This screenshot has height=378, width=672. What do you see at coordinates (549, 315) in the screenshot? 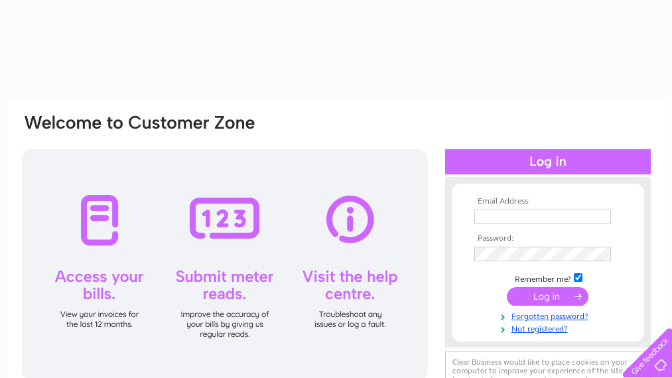
I see `a: Forgotten password?` at bounding box center [549, 315].